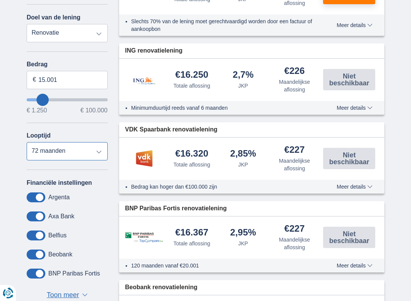  What do you see at coordinates (67, 64) in the screenshot?
I see `label: Bedrag` at bounding box center [67, 64].